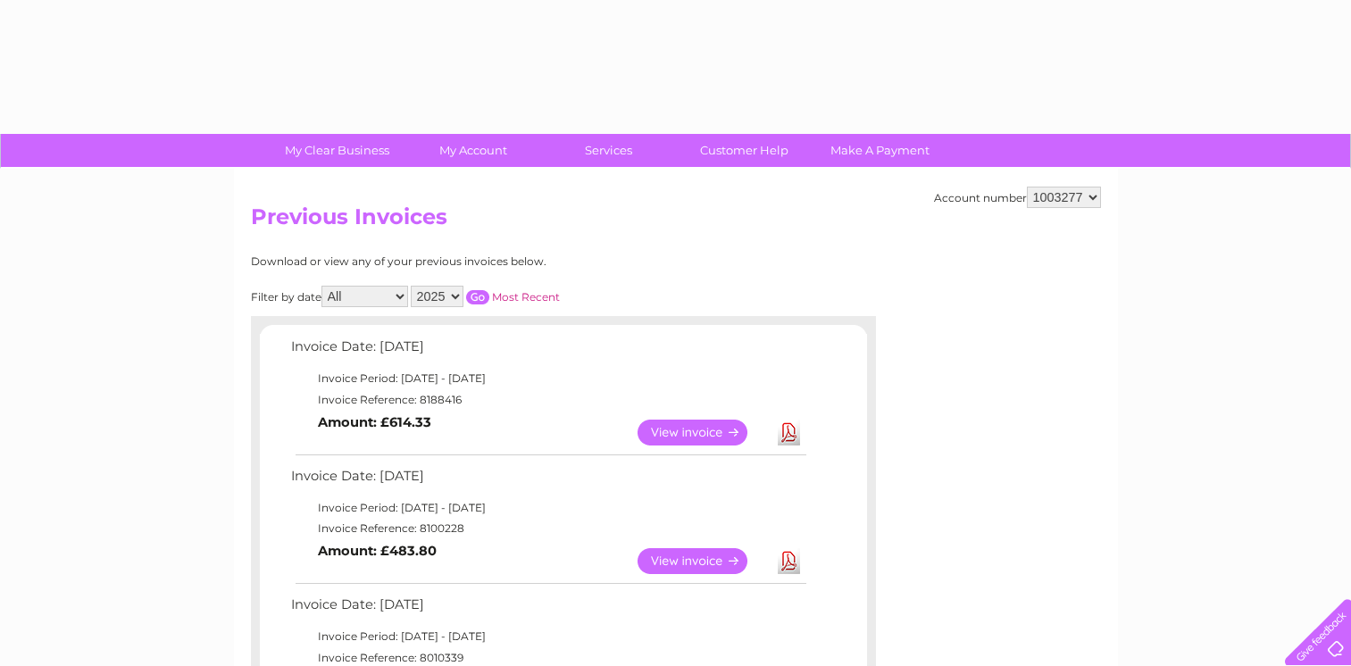  Describe the element at coordinates (472, 150) in the screenshot. I see `a: My Account` at that location.